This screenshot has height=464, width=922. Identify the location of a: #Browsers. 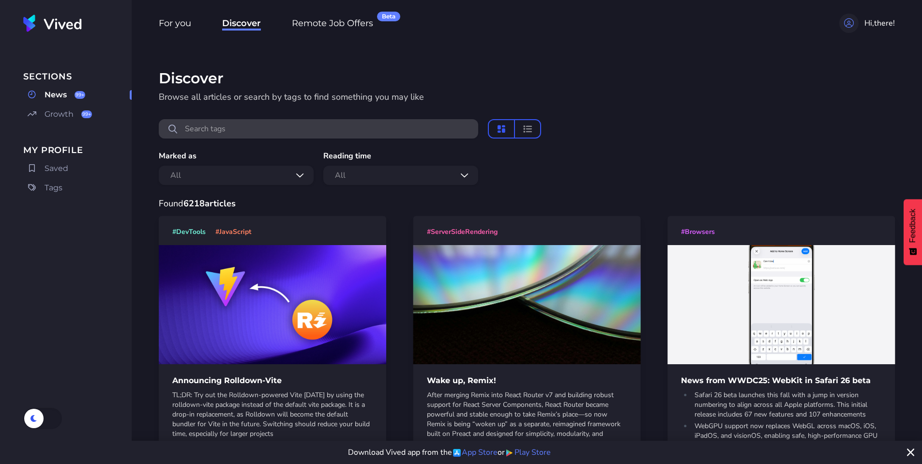
(698, 231).